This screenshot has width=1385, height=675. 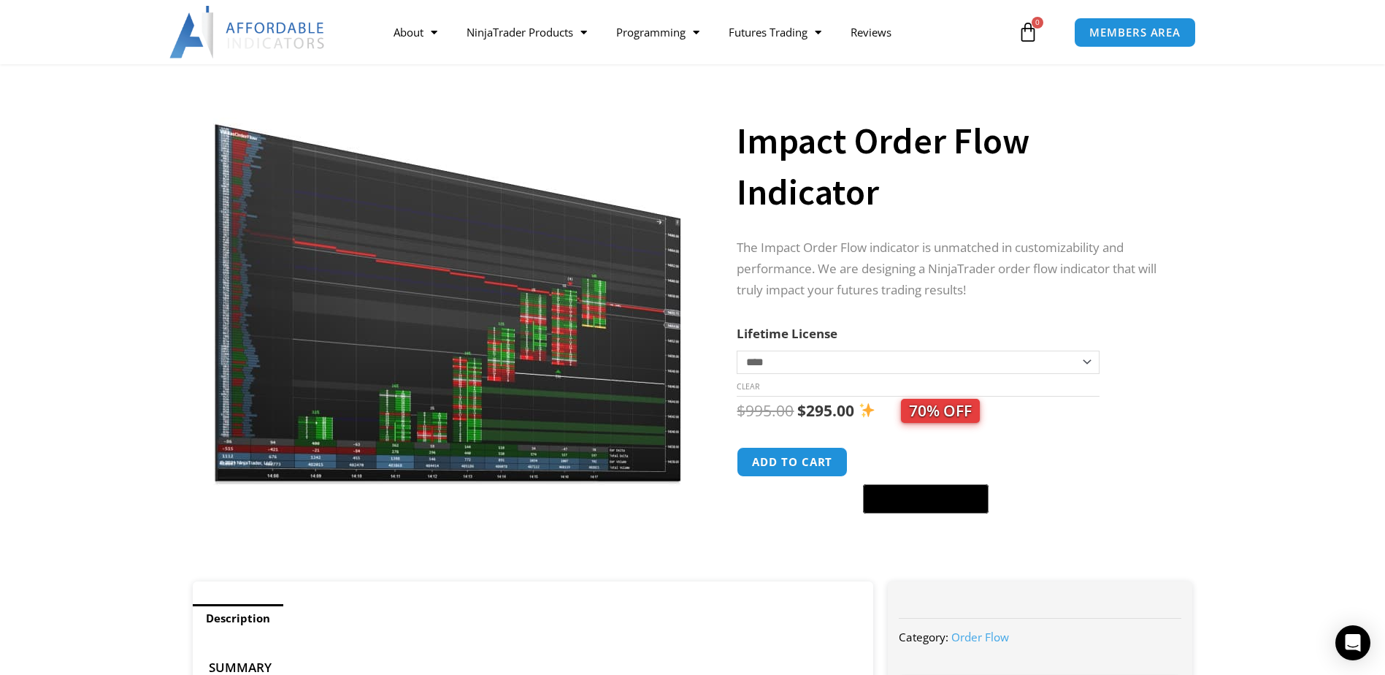 I want to click on a: Futures Trading, so click(x=775, y=32).